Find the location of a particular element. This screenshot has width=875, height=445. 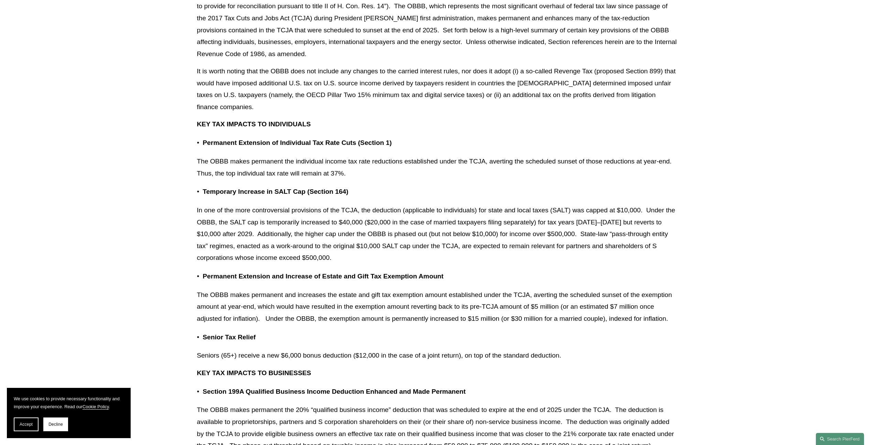

strong: Permanent Extension and Increase of Estate and Gift Tax Exemption Amount is located at coordinates (323, 276).